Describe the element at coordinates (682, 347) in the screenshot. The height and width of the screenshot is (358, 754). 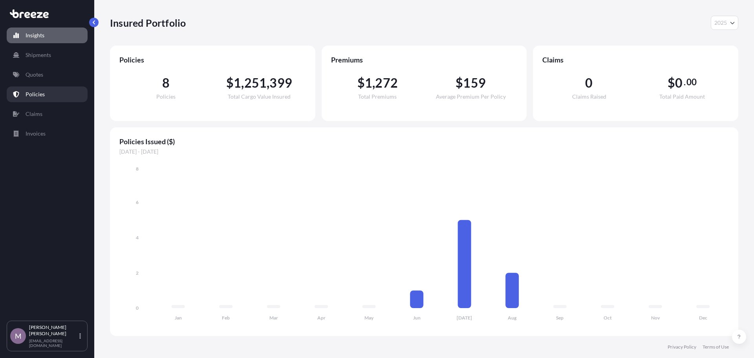
I see `p: Privacy Policy` at that location.